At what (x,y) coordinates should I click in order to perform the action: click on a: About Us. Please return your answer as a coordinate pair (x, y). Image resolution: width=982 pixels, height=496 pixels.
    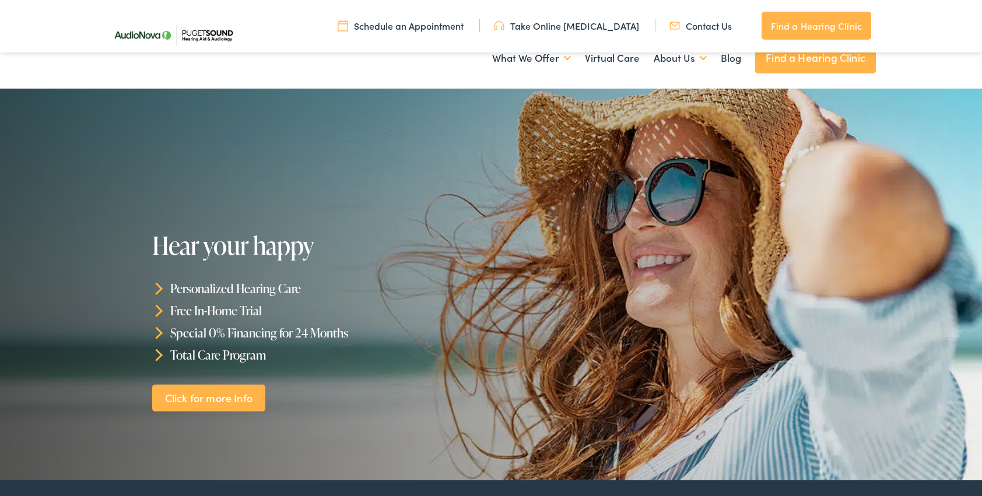
    Looking at the image, I should click on (680, 58).